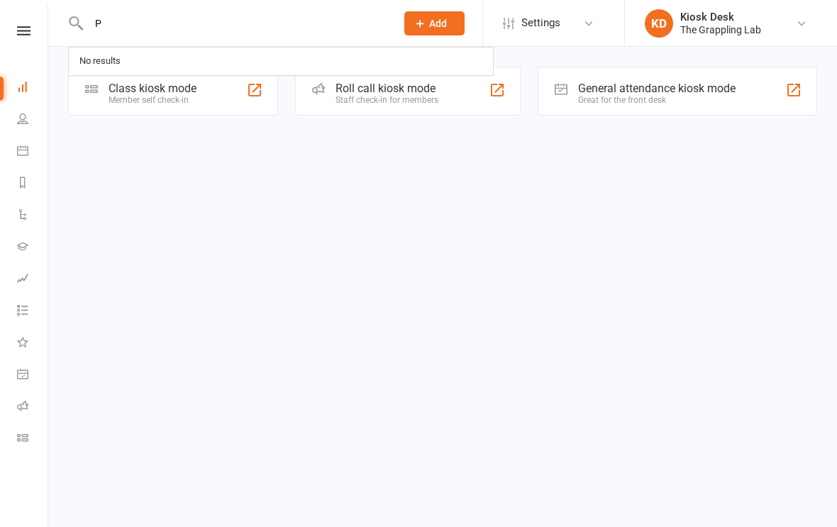 The width and height of the screenshot is (837, 527). Describe the element at coordinates (33, 184) in the screenshot. I see `a: Reports` at that location.